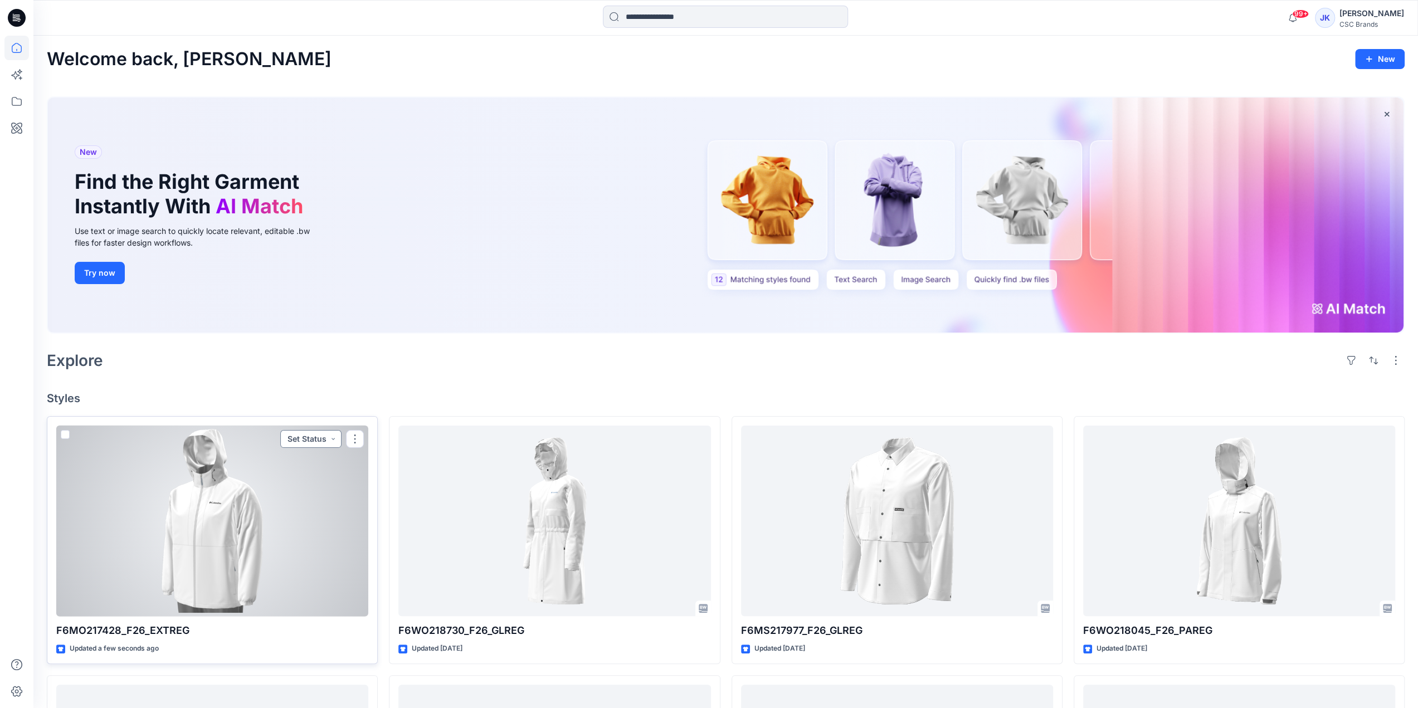 This screenshot has width=1418, height=708. What do you see at coordinates (100, 273) in the screenshot?
I see `a: Try now` at bounding box center [100, 273].